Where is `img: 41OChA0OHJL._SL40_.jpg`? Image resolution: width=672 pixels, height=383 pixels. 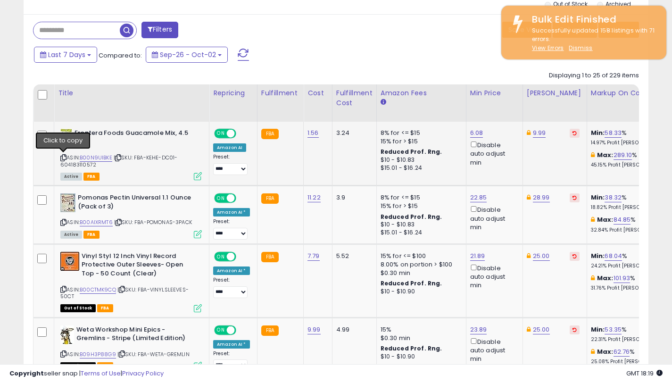 img: 41OChA0OHJL._SL40_.jpg is located at coordinates (66, 138).